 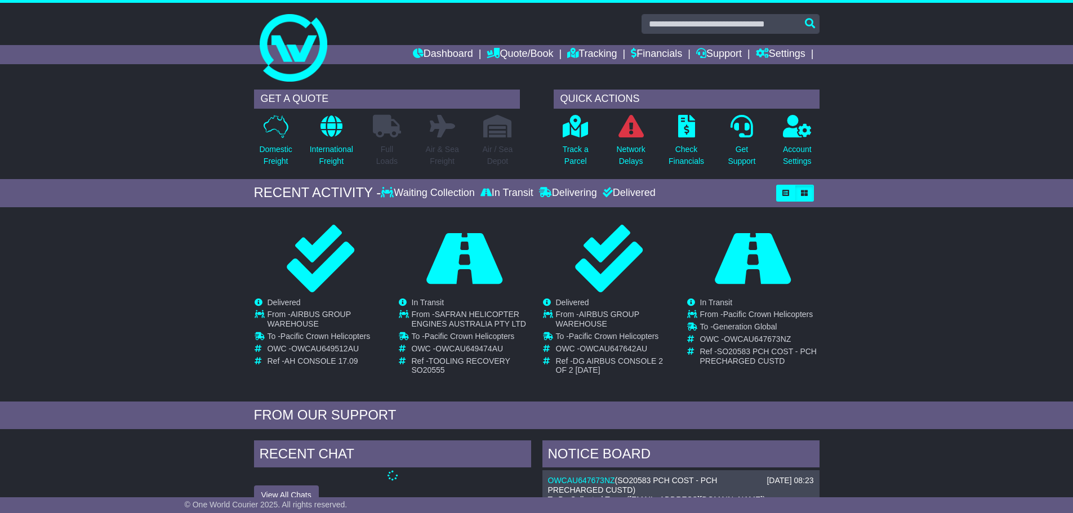 I want to click on div: RECENT CHAT, so click(x=393, y=456).